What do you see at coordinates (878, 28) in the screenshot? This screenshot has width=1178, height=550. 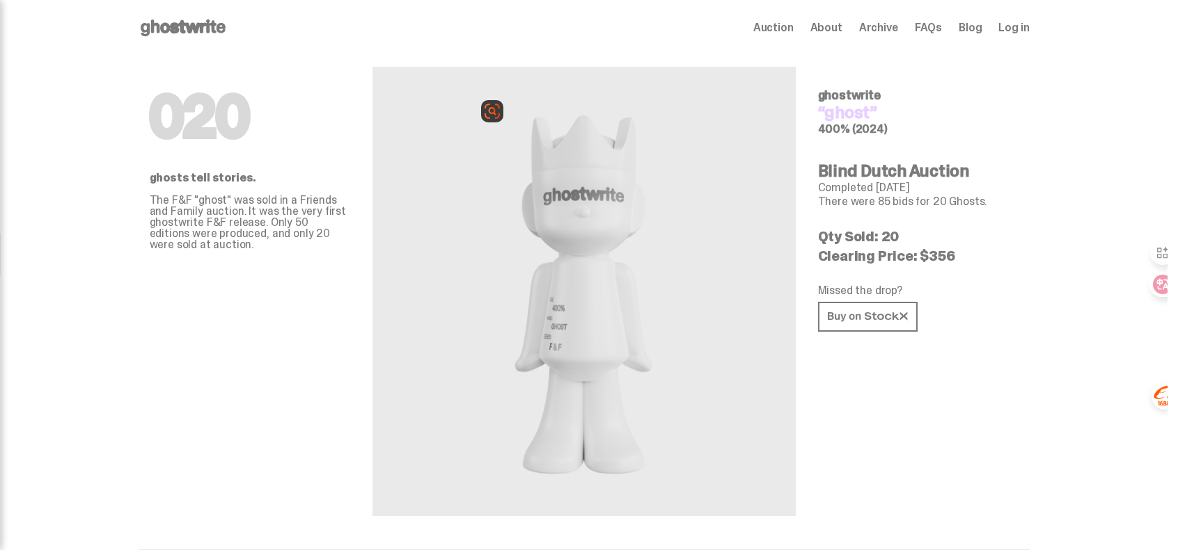 I see `a: Archive` at bounding box center [878, 28].